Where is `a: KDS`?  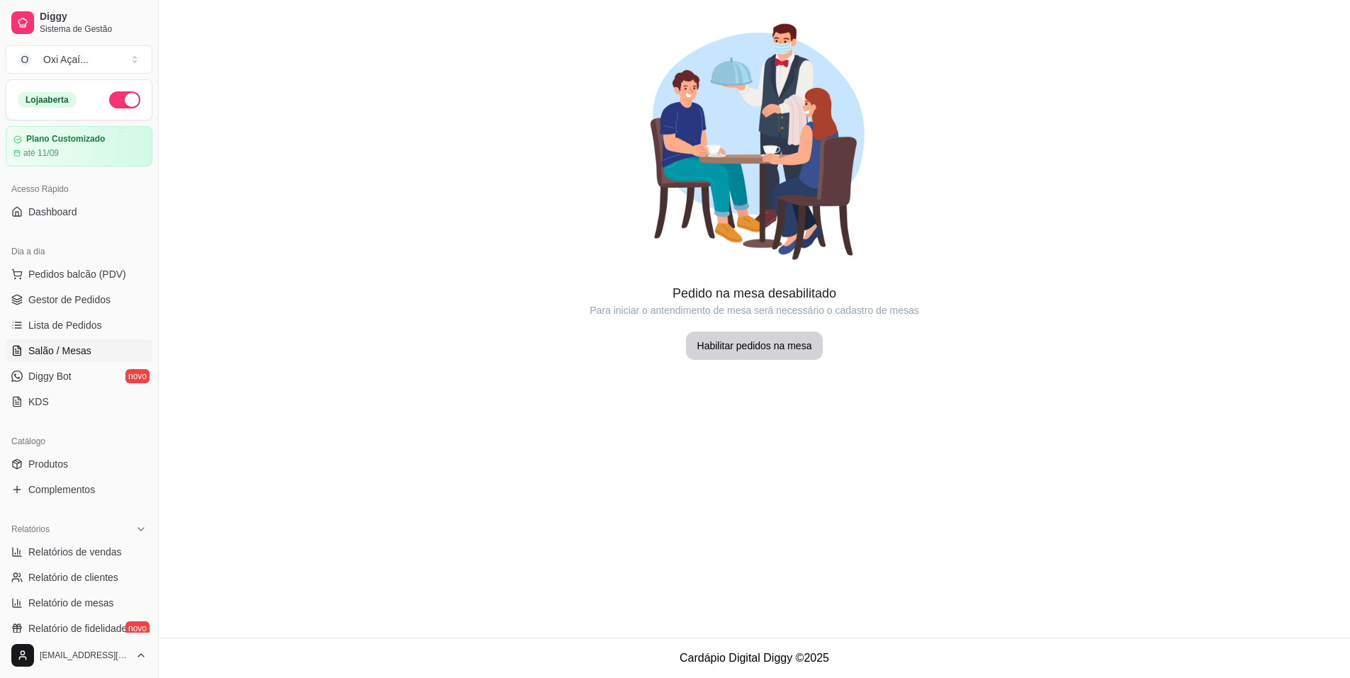
a: KDS is located at coordinates (79, 402).